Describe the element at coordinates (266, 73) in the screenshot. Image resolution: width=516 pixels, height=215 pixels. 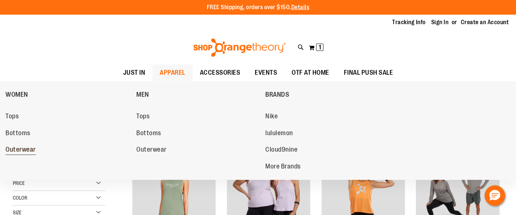
I see `a: EVENTS` at that location.